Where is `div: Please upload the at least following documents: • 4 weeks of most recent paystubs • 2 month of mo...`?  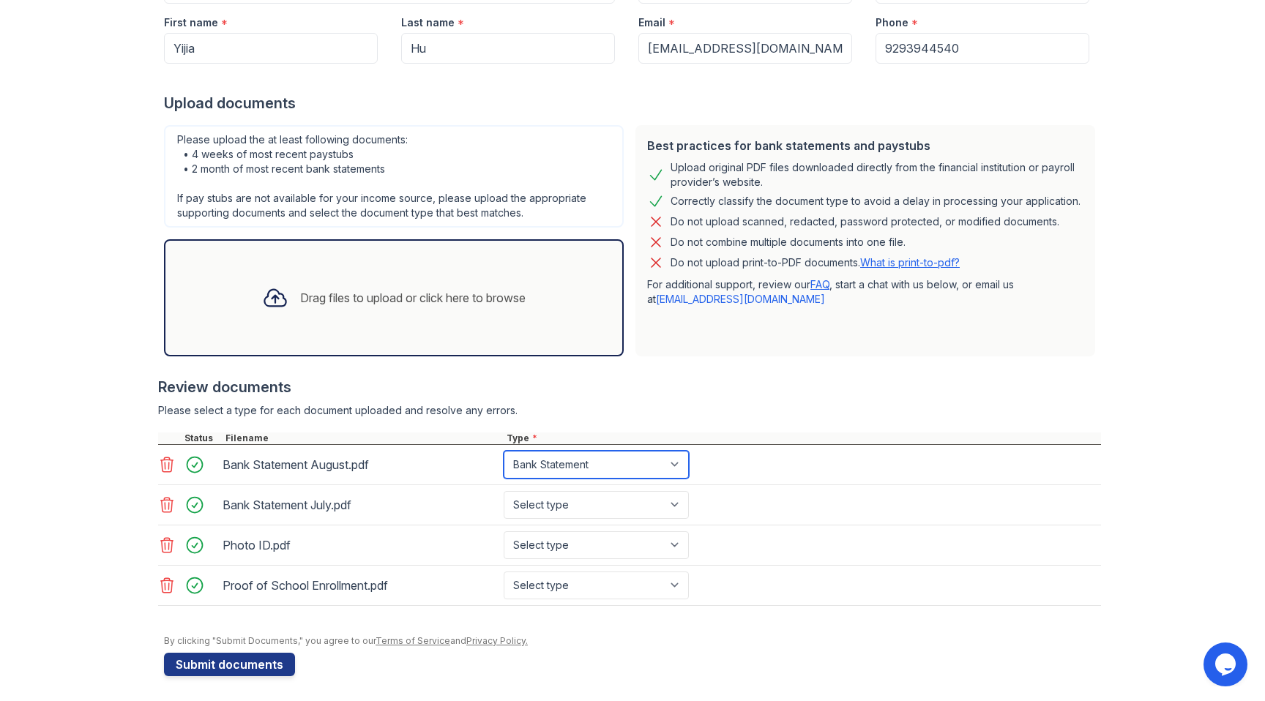 div: Please upload the at least following documents: • 4 weeks of most recent paystubs • 2 month of mo... is located at coordinates (394, 176).